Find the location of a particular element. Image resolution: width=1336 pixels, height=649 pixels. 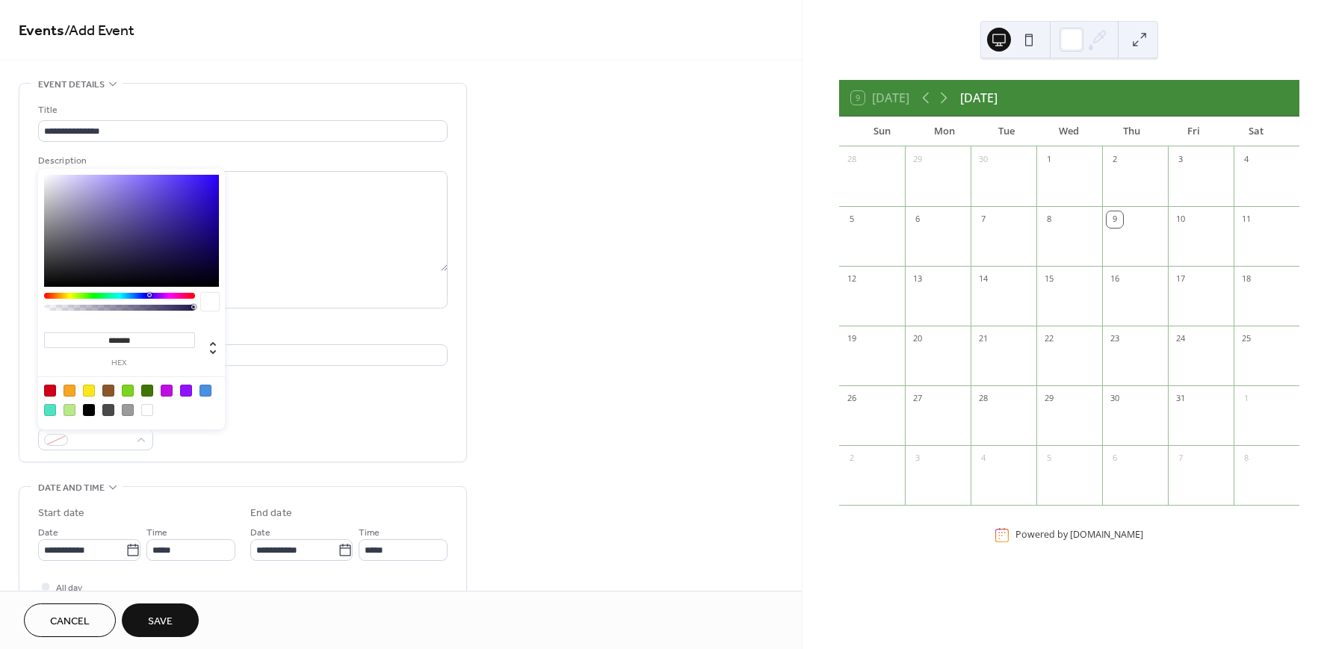

div: Sun is located at coordinates (881, 131).